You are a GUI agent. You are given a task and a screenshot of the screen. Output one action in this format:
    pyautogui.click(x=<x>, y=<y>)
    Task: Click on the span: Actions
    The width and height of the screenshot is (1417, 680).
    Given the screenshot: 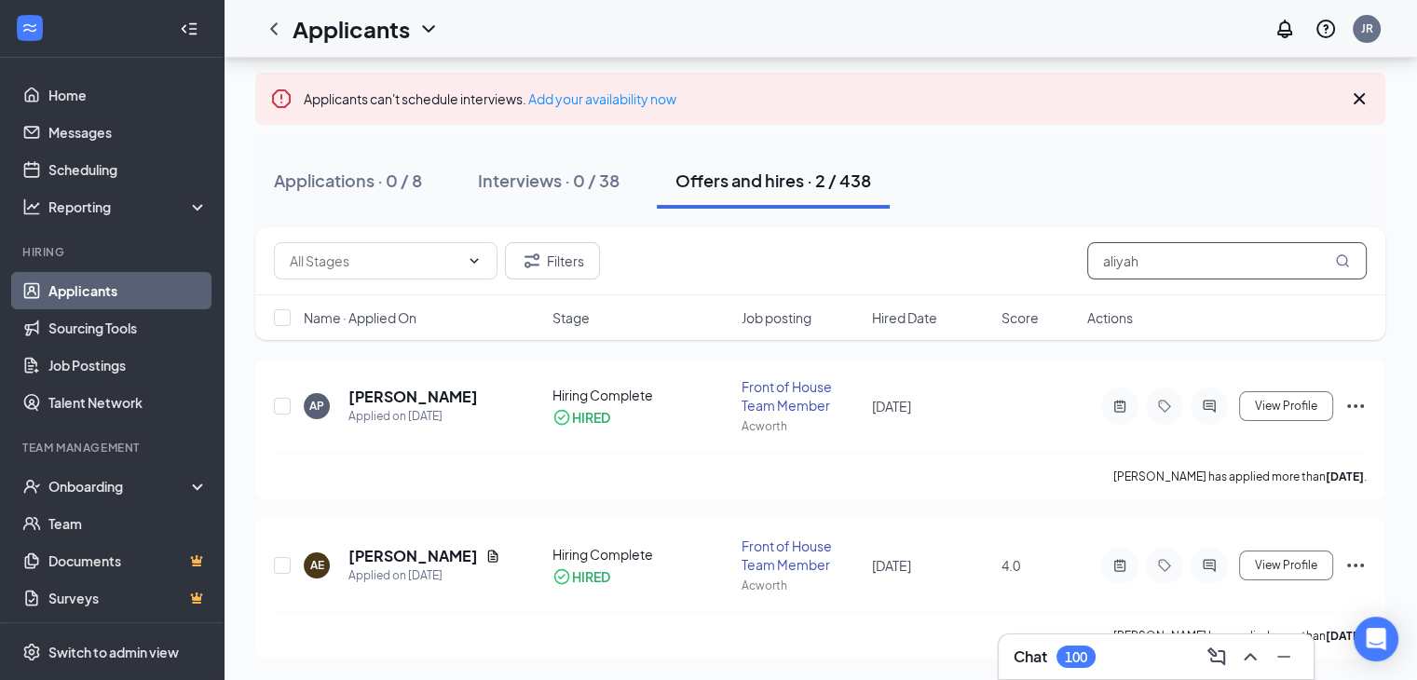 What is the action you would take?
    pyautogui.click(x=1109, y=318)
    